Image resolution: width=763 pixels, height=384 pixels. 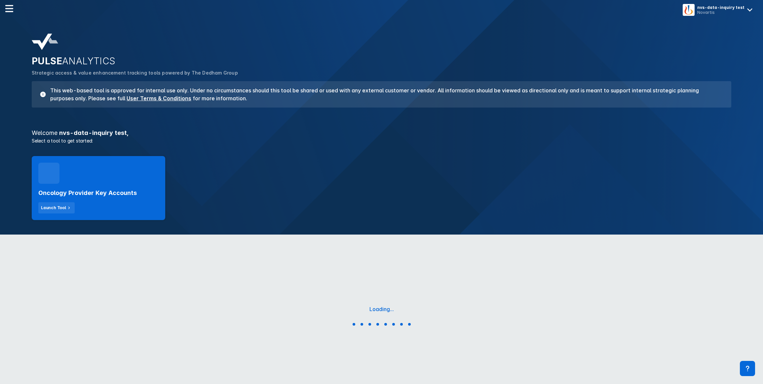 What do you see at coordinates (45, 42) in the screenshot?
I see `img: pulse-analytics-logo` at bounding box center [45, 42].